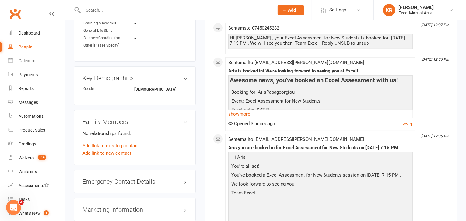  Describe the element at coordinates (29, 33) in the screenshot. I see `div: Dashboard` at that location.